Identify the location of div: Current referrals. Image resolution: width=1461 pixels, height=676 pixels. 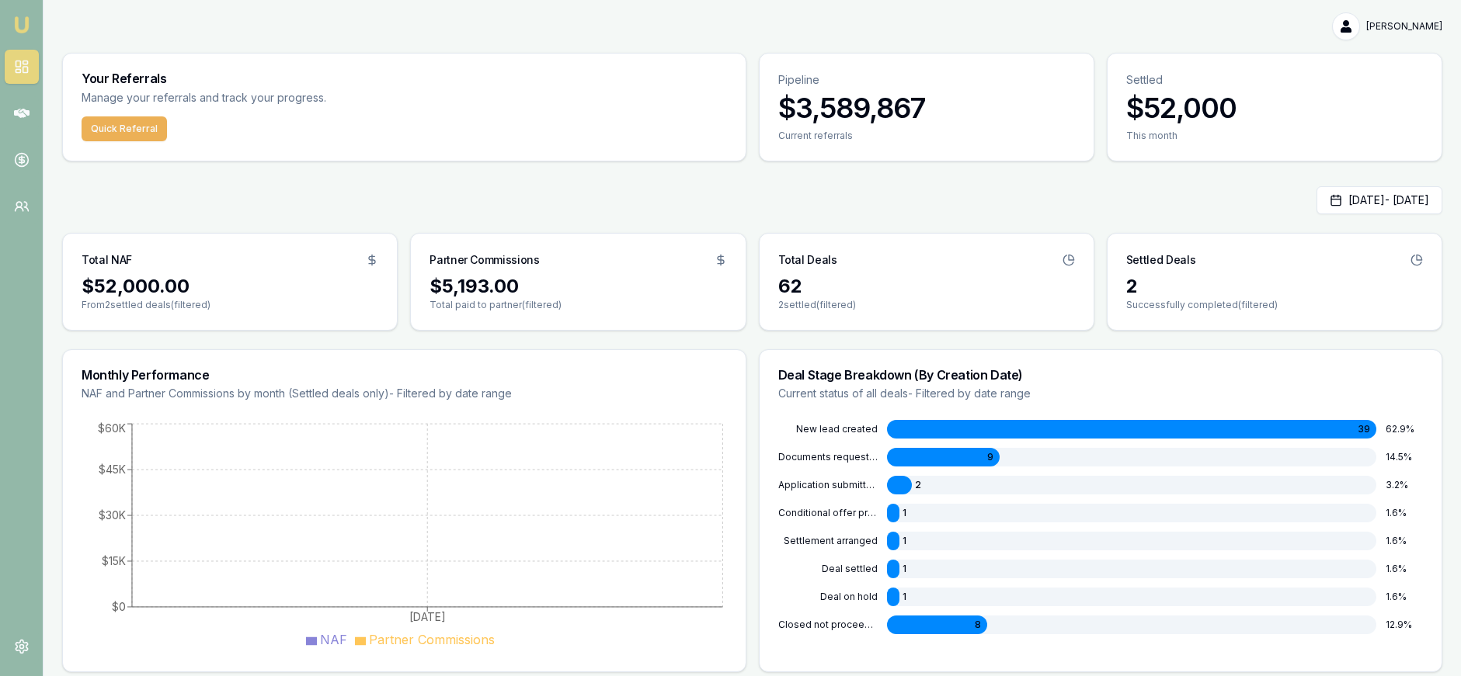
(926, 136).